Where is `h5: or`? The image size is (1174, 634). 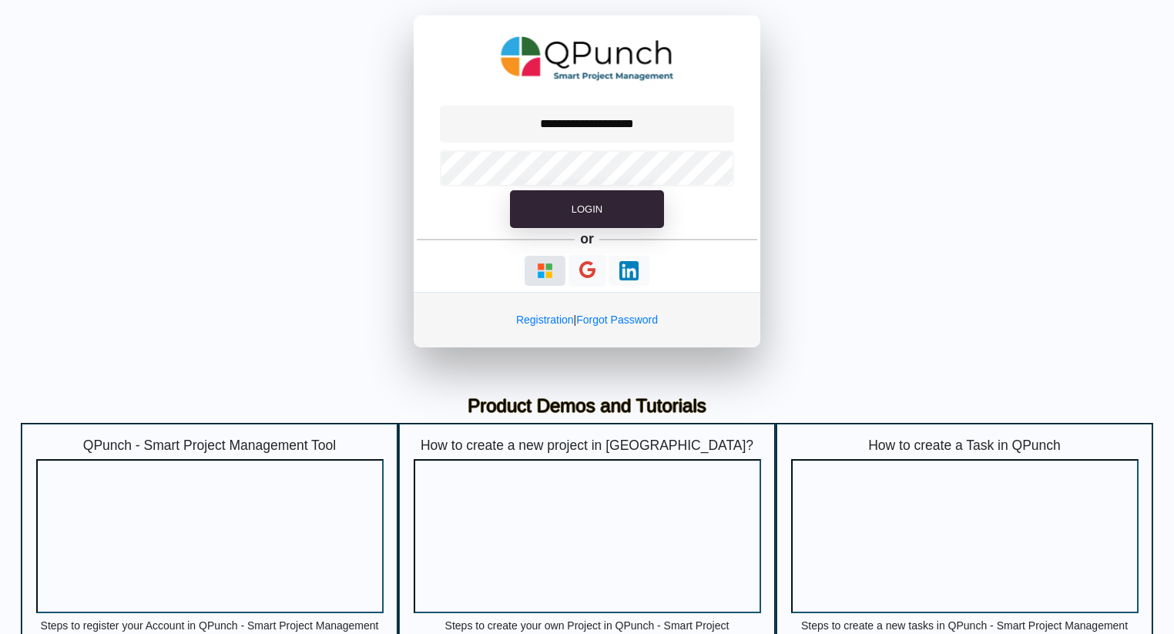
h5: or is located at coordinates (587, 239).